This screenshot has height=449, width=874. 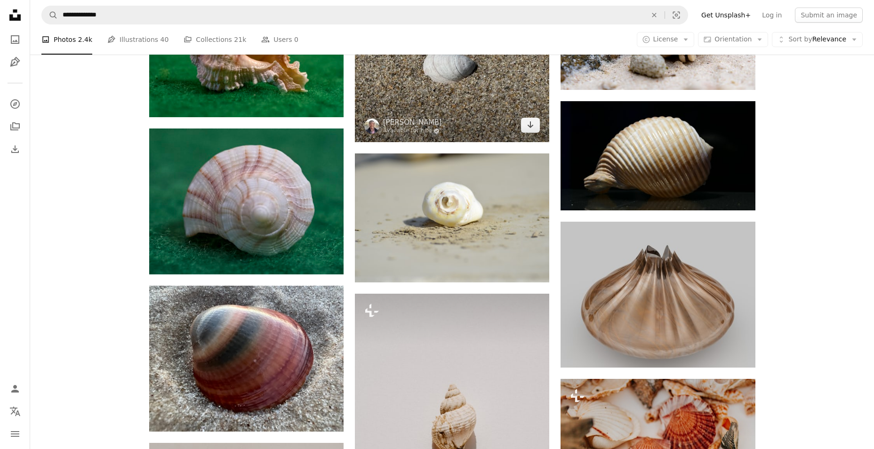 What do you see at coordinates (246, 201) in the screenshot?
I see `img: a close-up of a coconut` at bounding box center [246, 201].